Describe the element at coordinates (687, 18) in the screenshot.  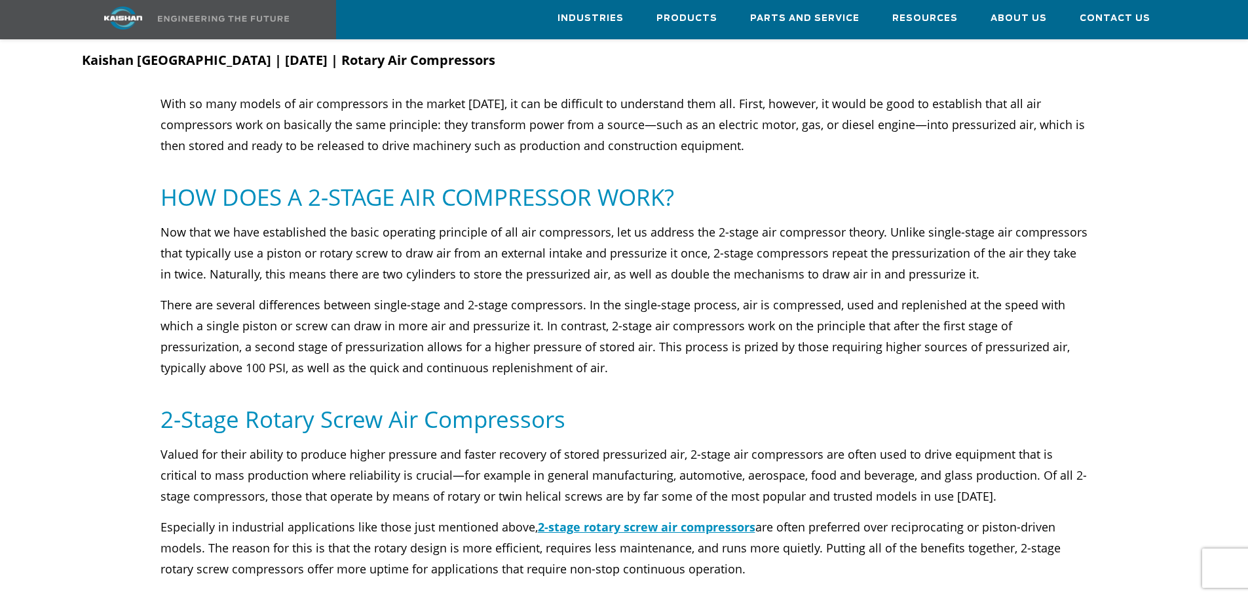
I see `a: Products` at that location.